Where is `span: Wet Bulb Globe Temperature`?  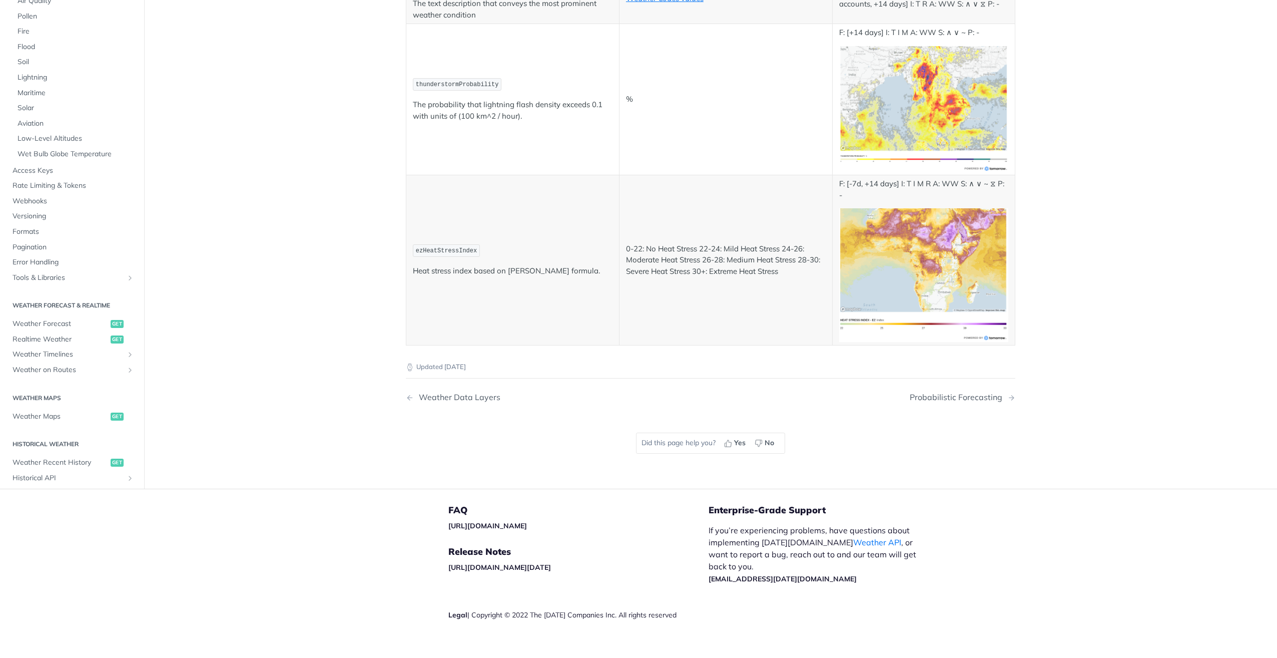 span: Wet Bulb Globe Temperature is located at coordinates (76, 154).